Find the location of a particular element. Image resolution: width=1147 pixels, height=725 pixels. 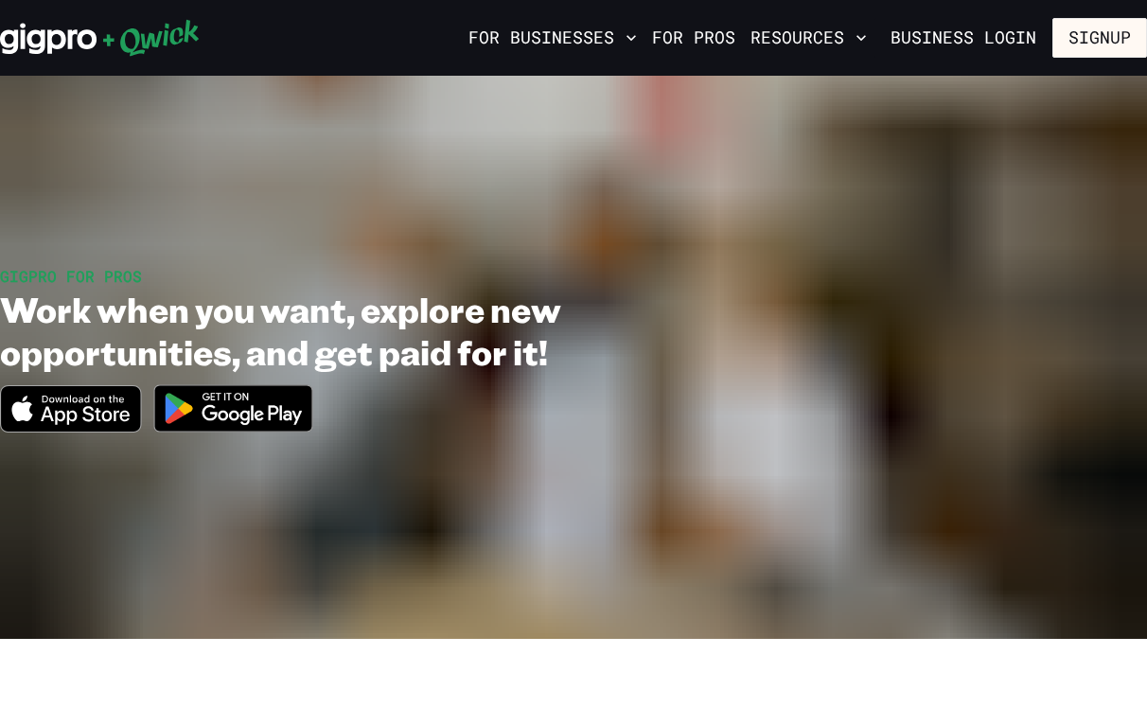

button: Resources is located at coordinates (808, 38).